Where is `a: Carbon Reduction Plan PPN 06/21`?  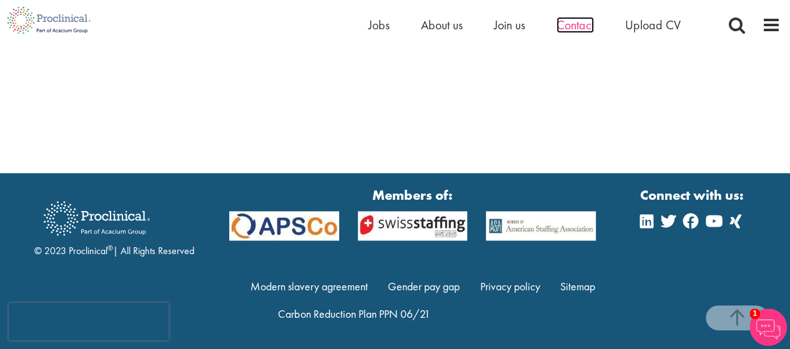 a: Carbon Reduction Plan PPN 06/21 is located at coordinates (353, 313).